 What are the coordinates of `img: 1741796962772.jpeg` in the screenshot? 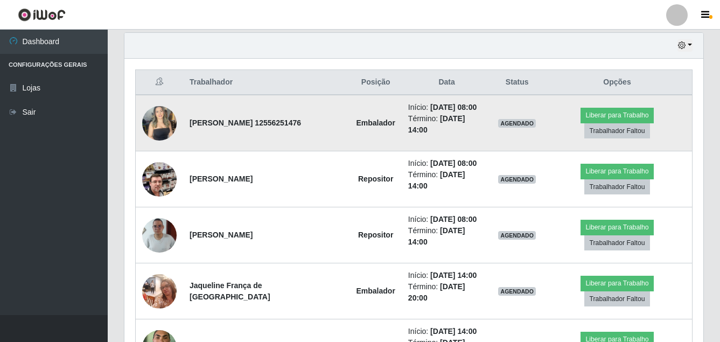 It's located at (159, 123).